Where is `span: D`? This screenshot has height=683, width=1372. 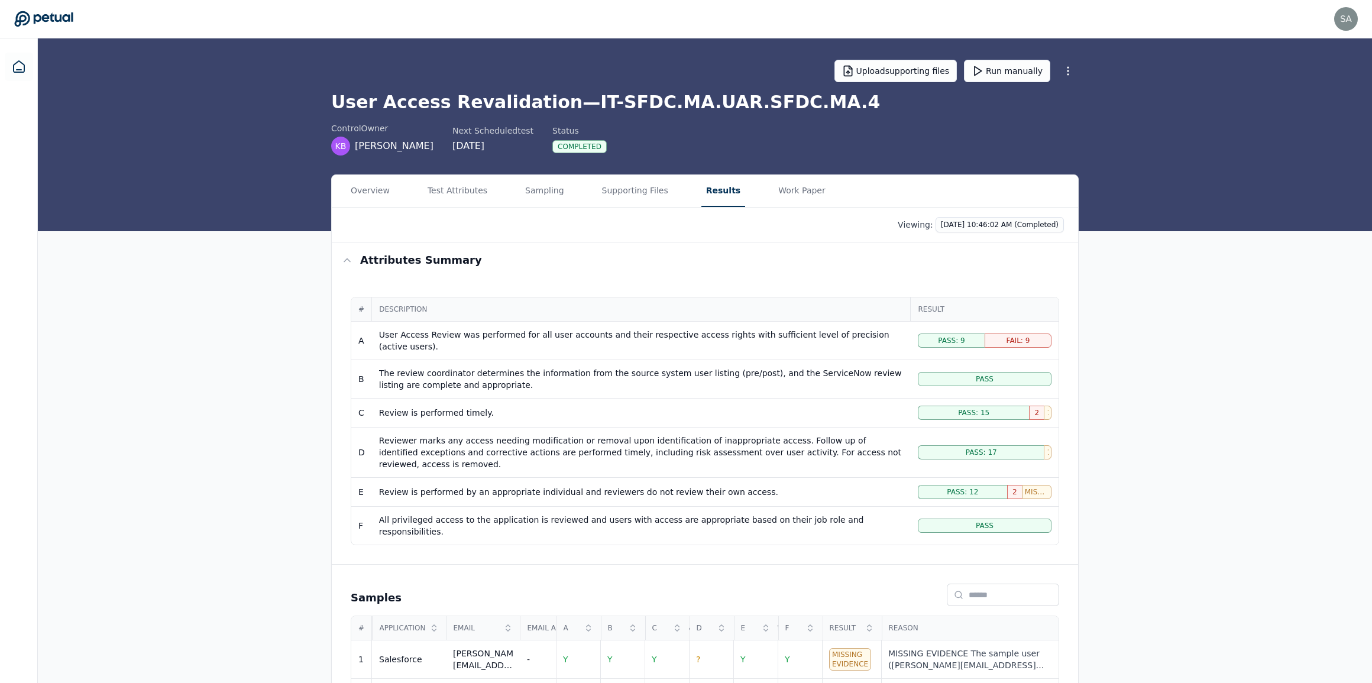
span: D is located at coordinates (705, 628).